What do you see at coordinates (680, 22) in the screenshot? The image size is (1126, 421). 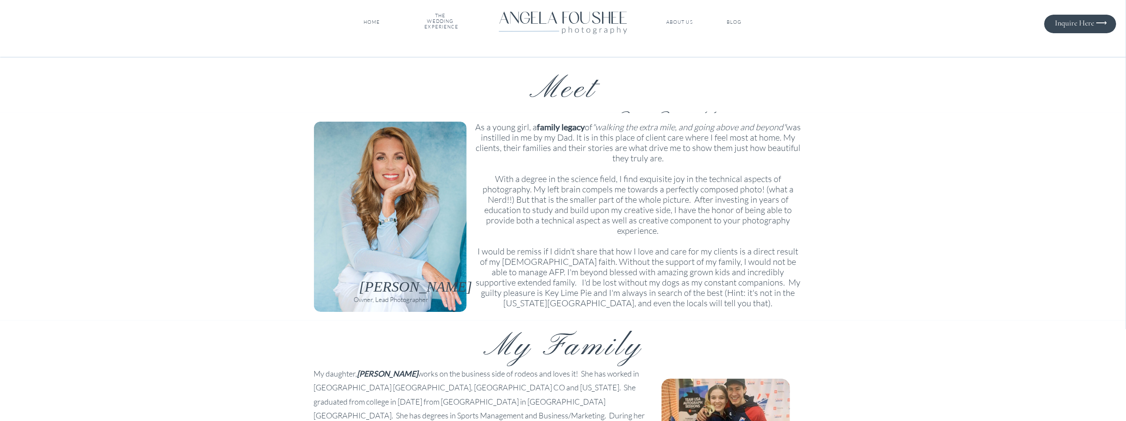 I see `nav: ABOUT US` at bounding box center [680, 22].